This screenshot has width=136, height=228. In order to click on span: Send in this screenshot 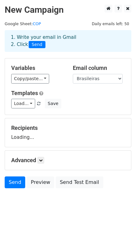, I will do `click(37, 45)`.